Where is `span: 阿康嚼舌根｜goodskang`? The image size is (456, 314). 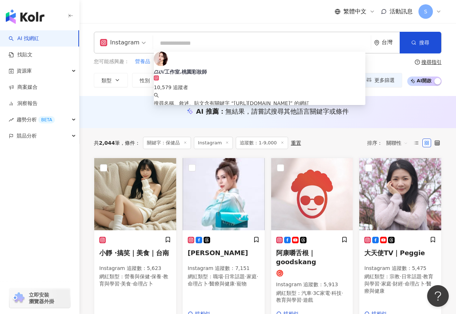
span: 阿康嚼舌根｜goodskang is located at coordinates (296, 257).